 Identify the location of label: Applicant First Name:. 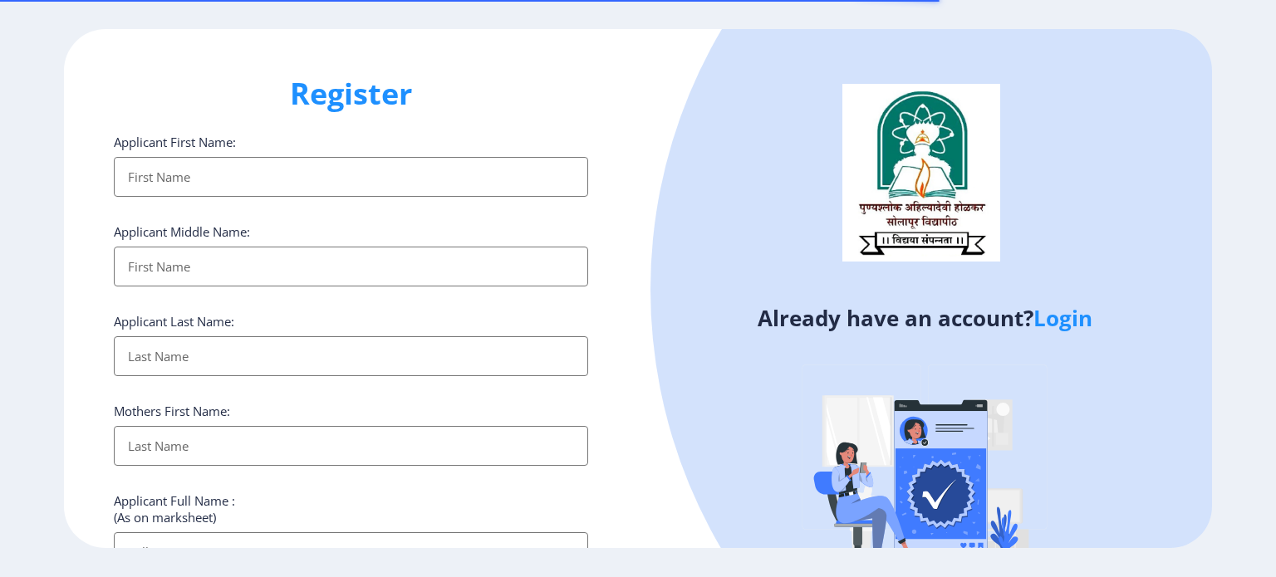
(174, 142).